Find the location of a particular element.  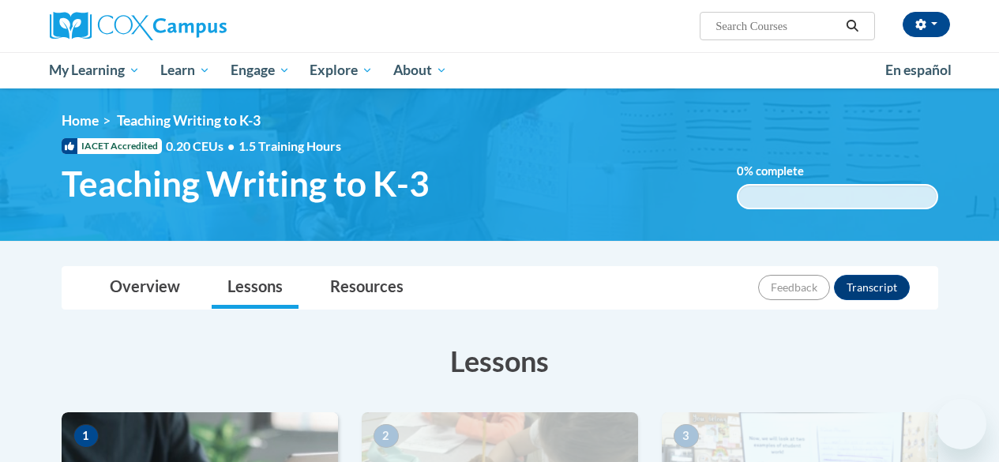

span: 0.20 CEUs is located at coordinates (202, 146).